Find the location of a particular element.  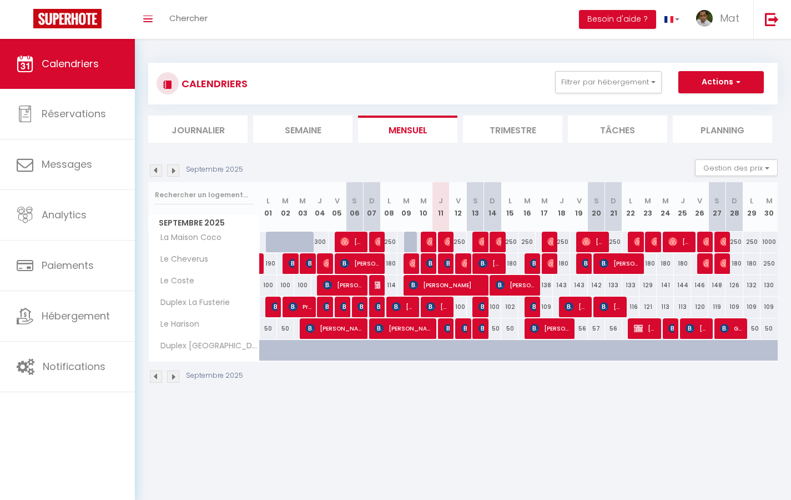

th: 13 is located at coordinates (475, 207).